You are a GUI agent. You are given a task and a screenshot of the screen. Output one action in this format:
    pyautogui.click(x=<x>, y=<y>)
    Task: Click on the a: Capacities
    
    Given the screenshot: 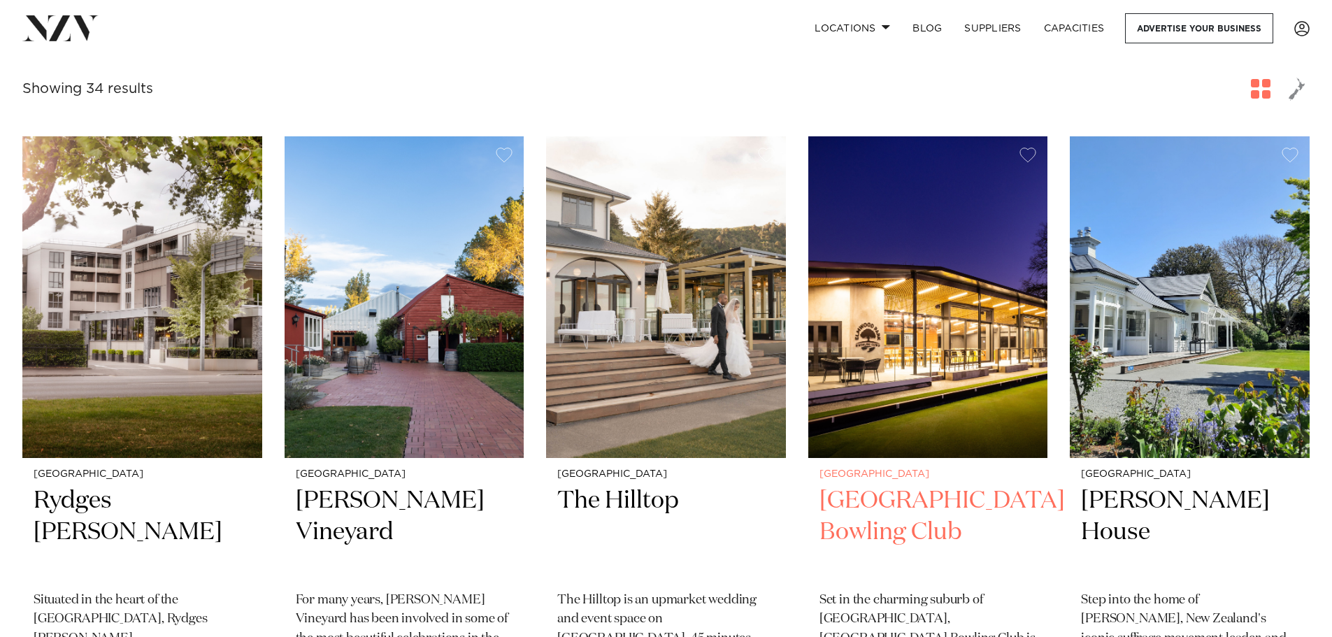 What is the action you would take?
    pyautogui.click(x=1074, y=28)
    